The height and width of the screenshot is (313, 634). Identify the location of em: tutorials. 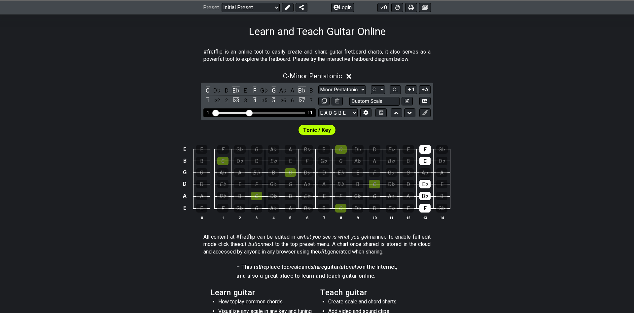
(349, 266).